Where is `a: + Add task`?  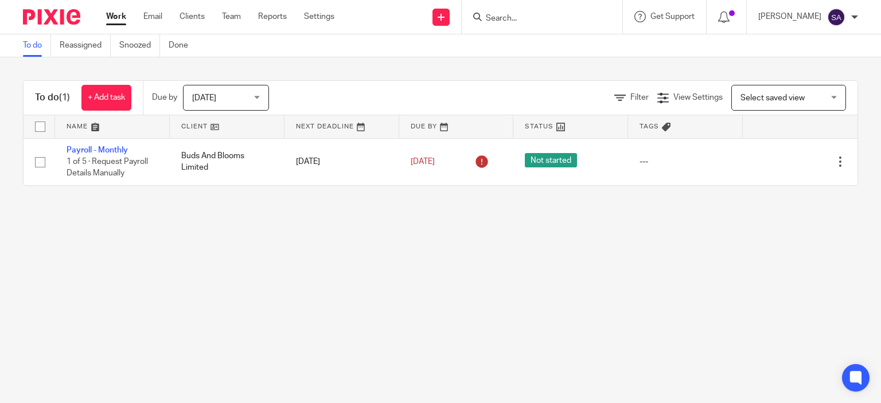 a: + Add task is located at coordinates (106, 98).